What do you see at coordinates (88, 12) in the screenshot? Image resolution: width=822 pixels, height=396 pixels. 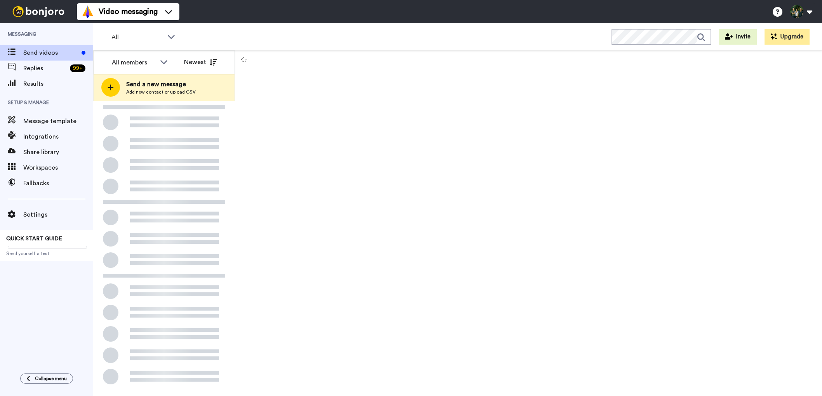 I see `img: vm-color.svg` at bounding box center [88, 12].